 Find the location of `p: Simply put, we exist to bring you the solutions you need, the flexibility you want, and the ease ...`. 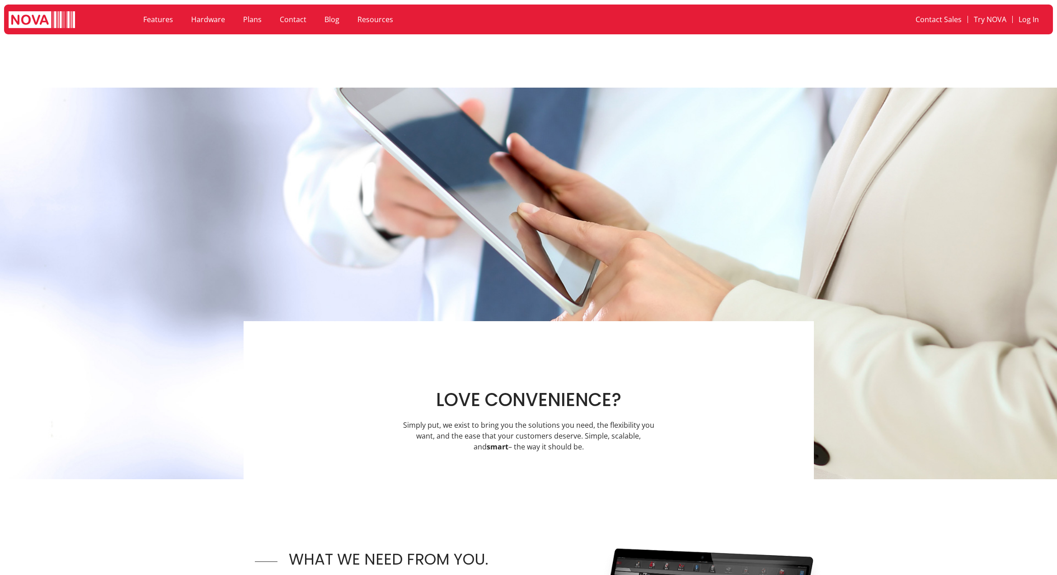

p: Simply put, we exist to bring you the solutions you need, the flexibility you want, and the ease ... is located at coordinates (529, 436).